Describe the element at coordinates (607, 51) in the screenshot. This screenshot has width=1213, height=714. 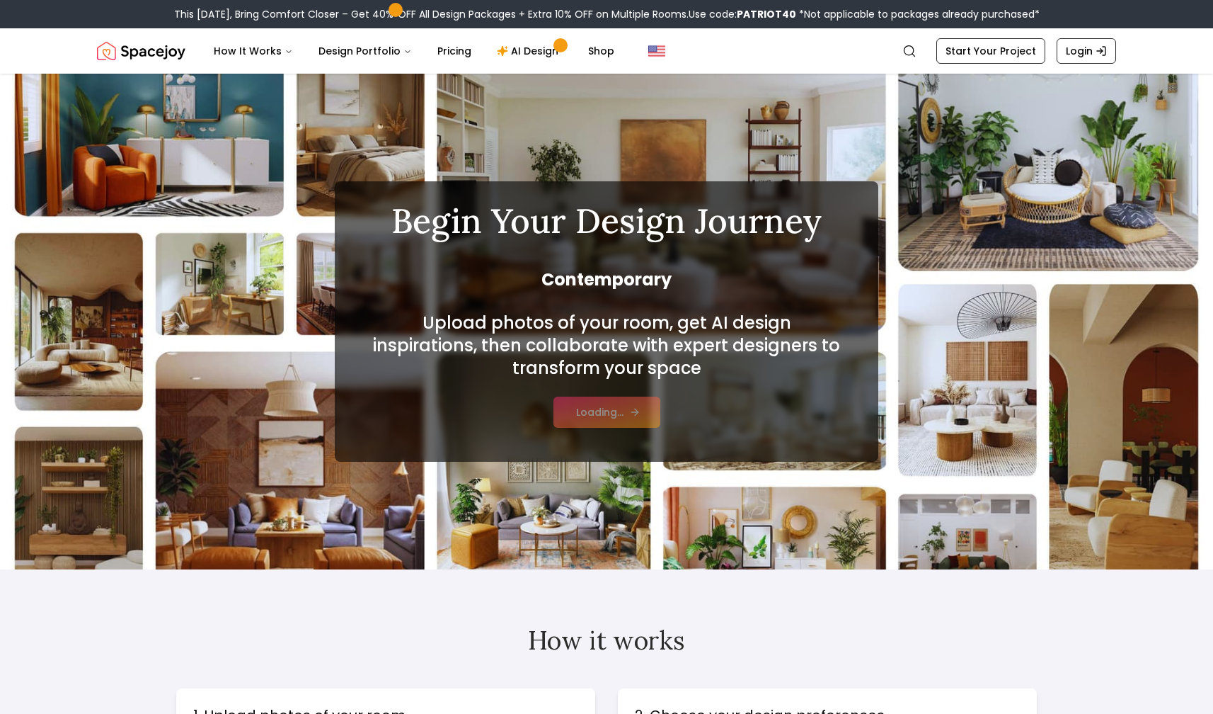
I see `nav: Global` at that location.